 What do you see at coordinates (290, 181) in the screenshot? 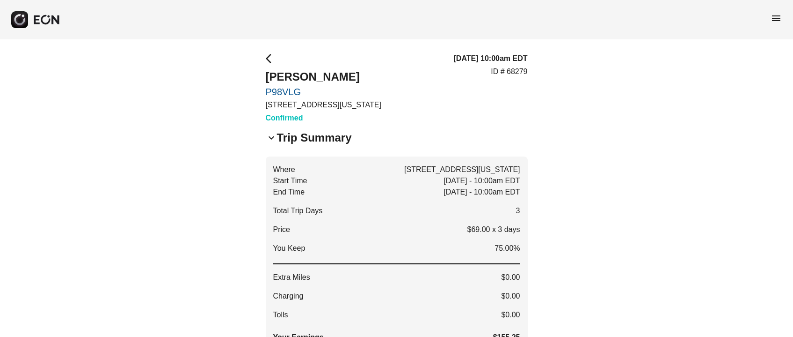
I see `span: Start Time` at bounding box center [290, 181].